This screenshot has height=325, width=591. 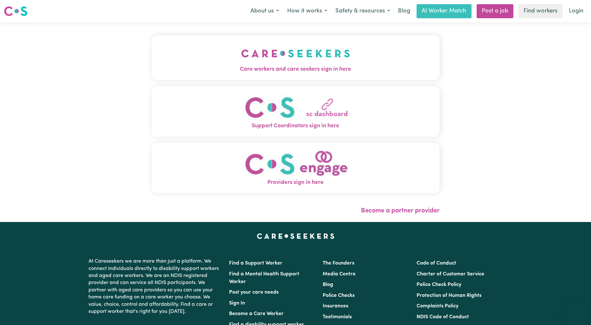 I want to click on a: NDIS Code of Conduct, so click(x=443, y=317).